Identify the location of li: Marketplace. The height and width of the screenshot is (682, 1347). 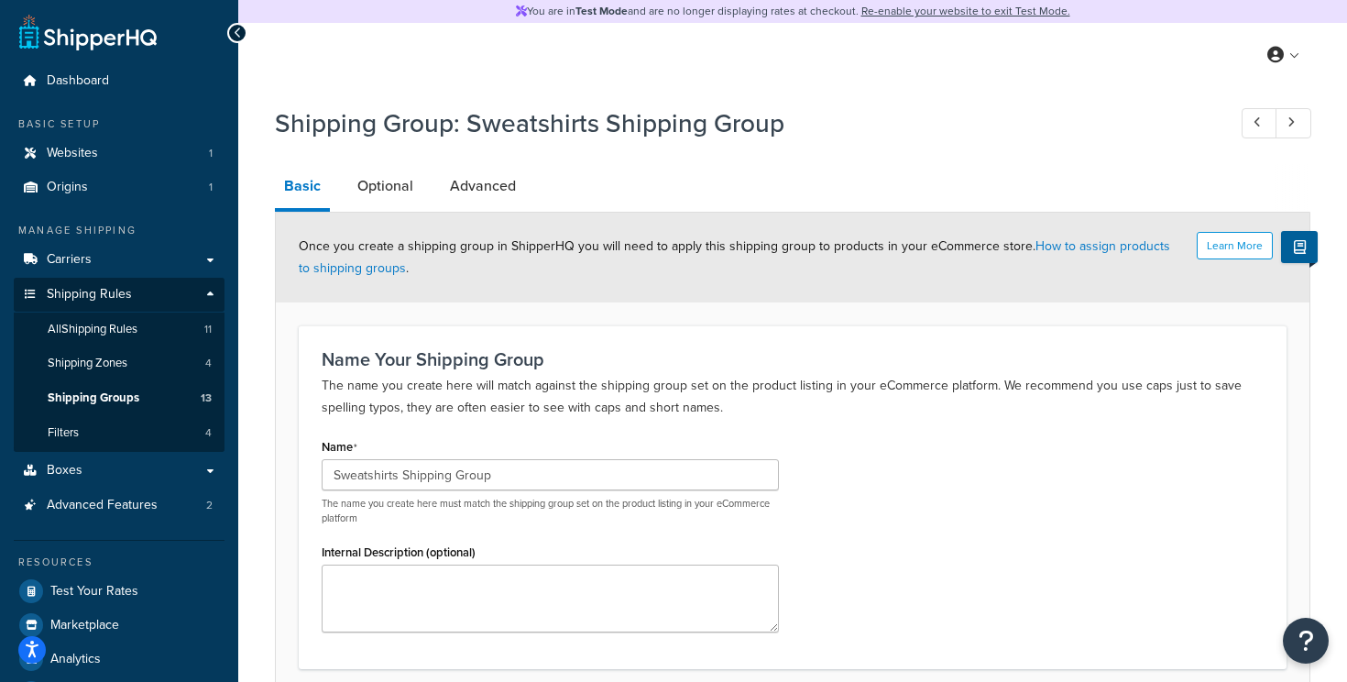
(119, 625).